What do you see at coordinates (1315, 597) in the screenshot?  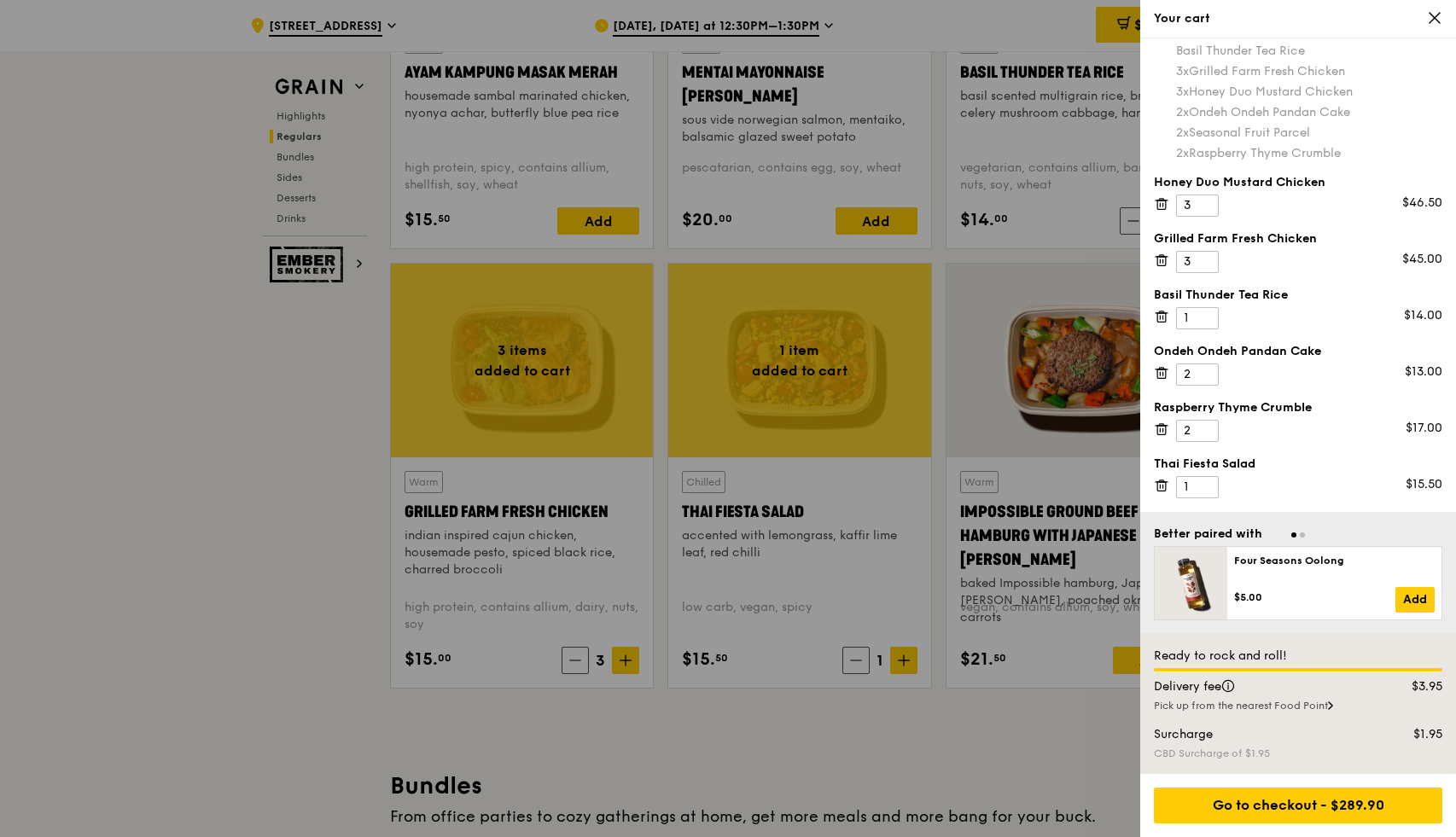 I see `div: $5.00` at bounding box center [1315, 597].